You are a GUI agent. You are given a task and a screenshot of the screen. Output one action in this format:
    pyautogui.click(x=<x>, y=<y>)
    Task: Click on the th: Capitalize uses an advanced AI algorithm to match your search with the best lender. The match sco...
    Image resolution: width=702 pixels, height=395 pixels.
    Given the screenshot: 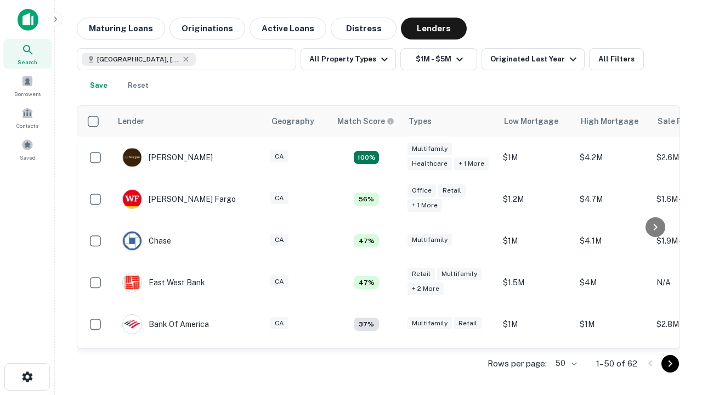 What is the action you would take?
    pyautogui.click(x=367, y=121)
    